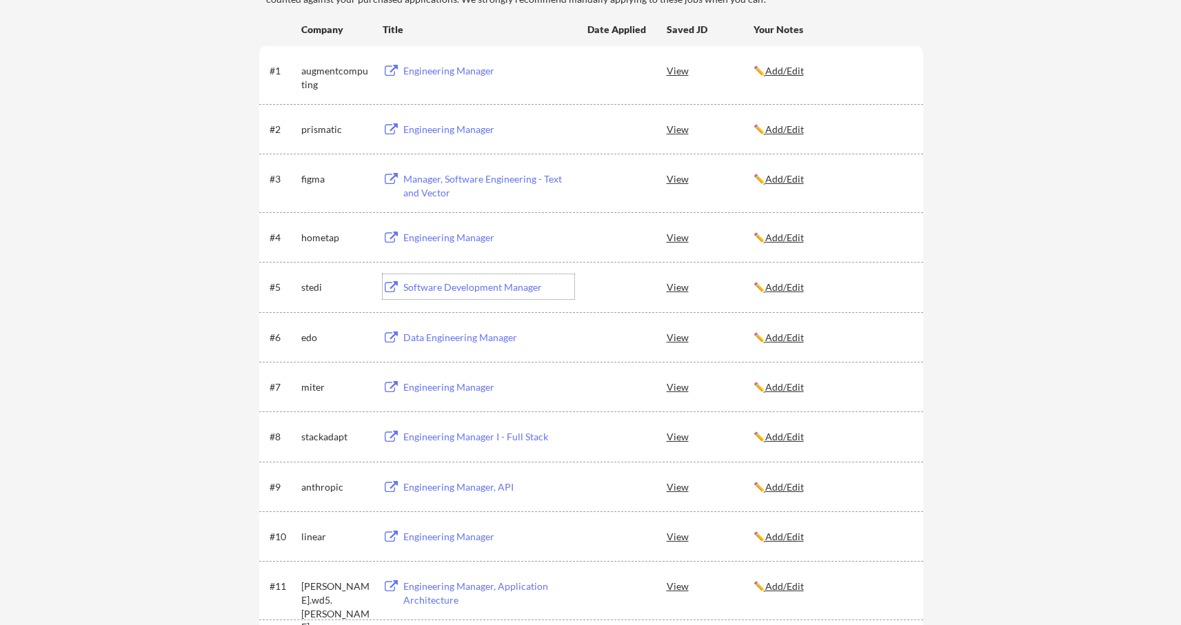 The width and height of the screenshot is (1181, 625). What do you see at coordinates (283, 287) in the screenshot?
I see `div: #5` at bounding box center [283, 287].